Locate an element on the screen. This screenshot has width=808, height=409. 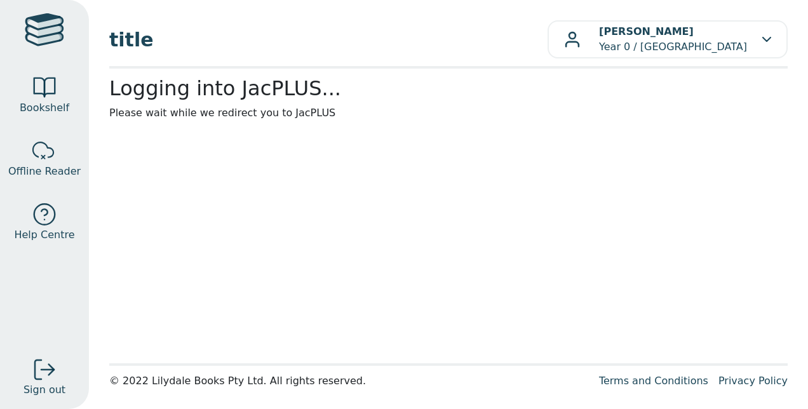
h2: Logging into JacPLUS... is located at coordinates (448, 88).